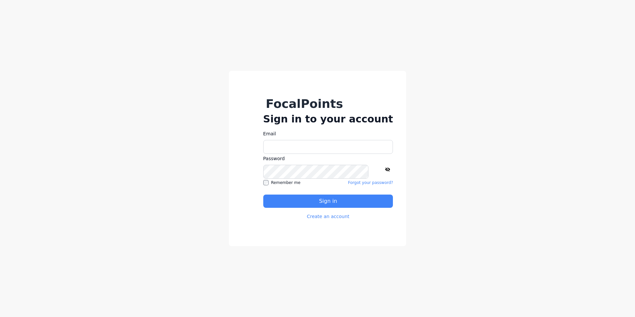 The height and width of the screenshot is (317, 635). Describe the element at coordinates (328, 159) in the screenshot. I see `label: Password` at that location.